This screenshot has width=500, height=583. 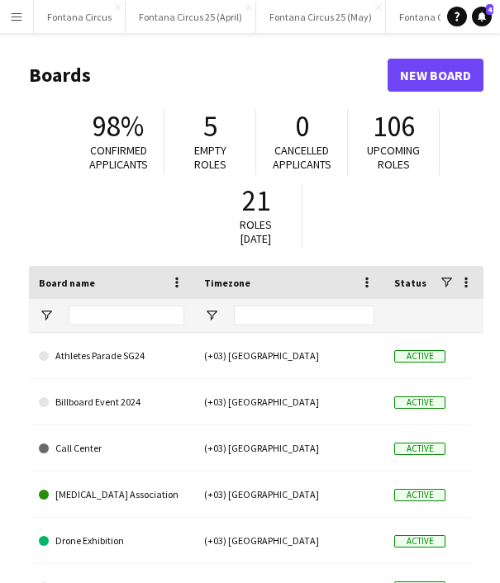 What do you see at coordinates (191, 17) in the screenshot?
I see `button: Fontana Circus 25 (April)` at bounding box center [191, 17].